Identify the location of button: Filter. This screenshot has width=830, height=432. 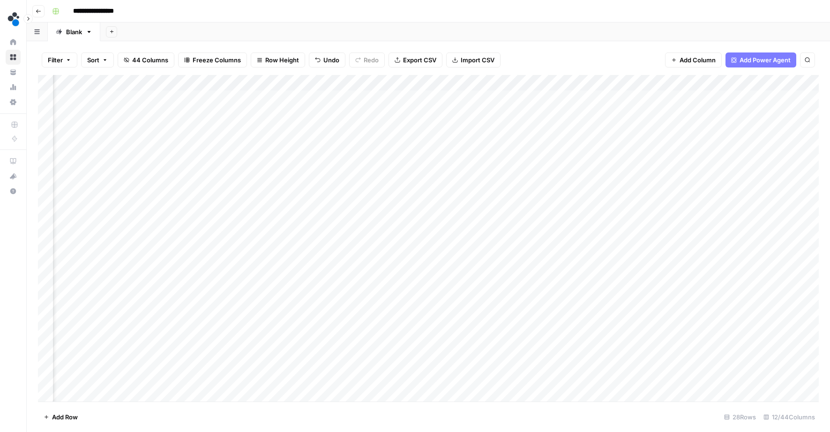
(60, 60).